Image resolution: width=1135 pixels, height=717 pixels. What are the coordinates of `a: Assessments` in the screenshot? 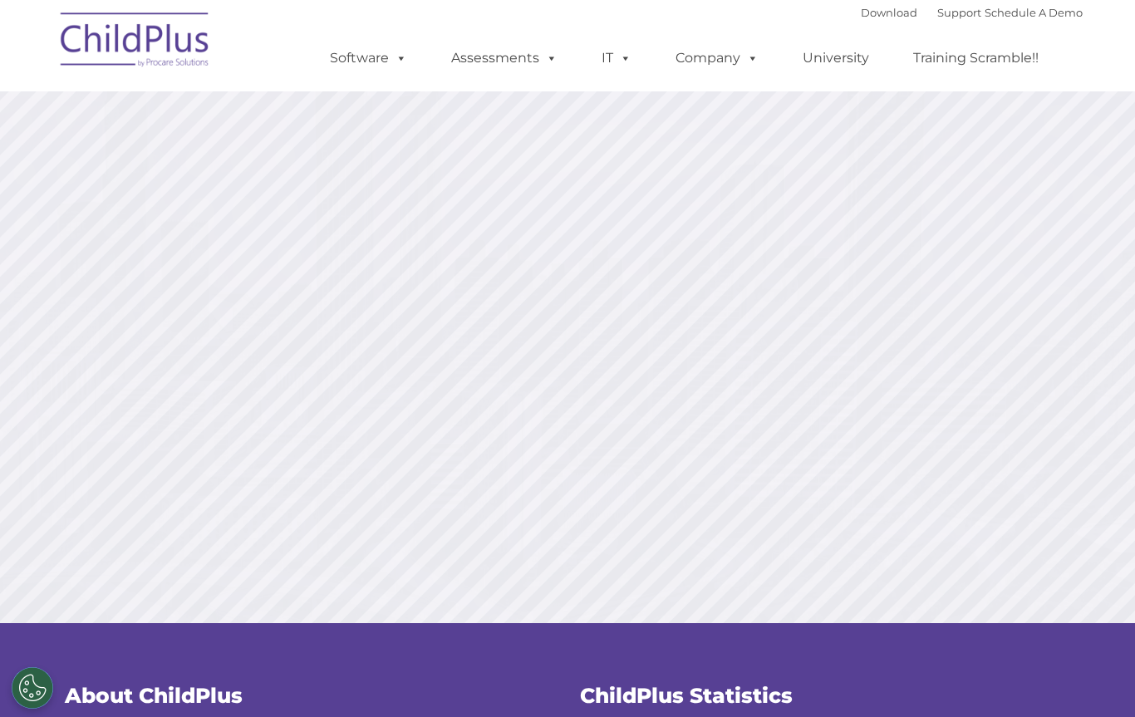 It's located at (505, 58).